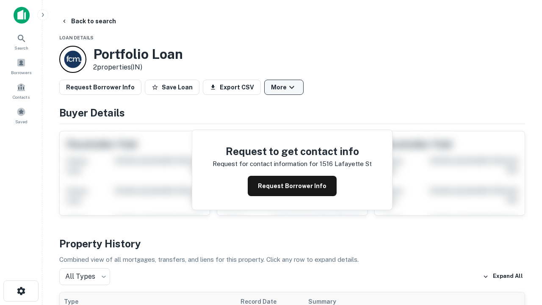  I want to click on p: 1516 lafayette st, so click(345, 164).